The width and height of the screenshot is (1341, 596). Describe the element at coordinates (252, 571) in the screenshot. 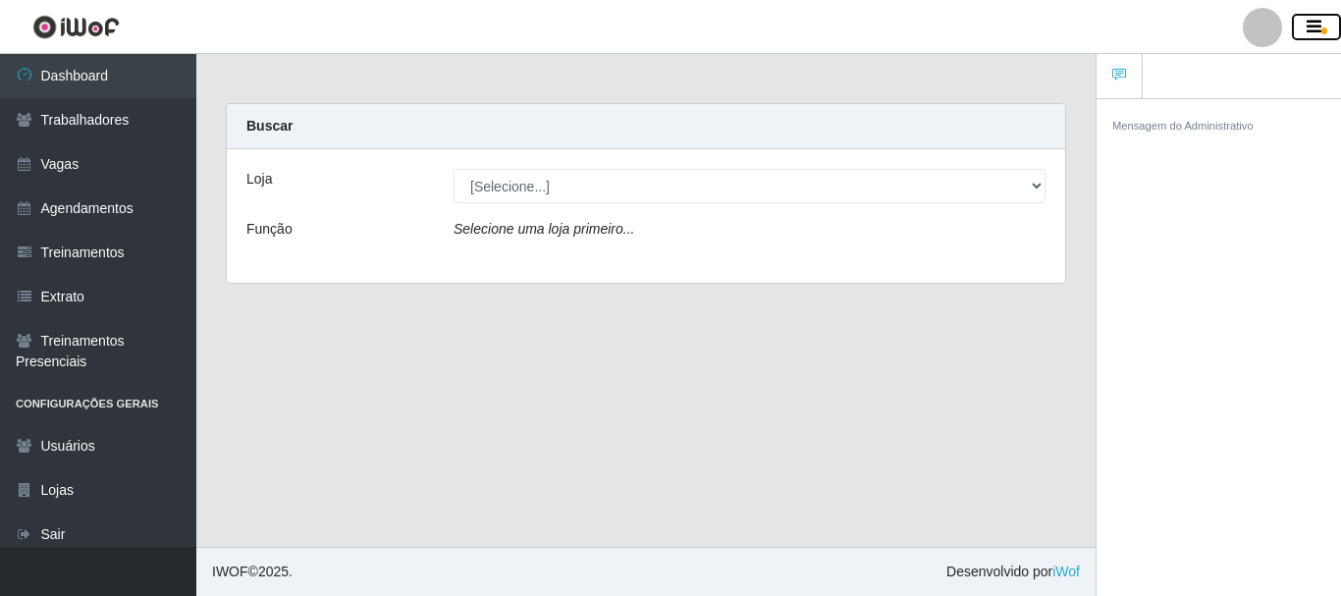

I see `span: © 2025 .` at that location.